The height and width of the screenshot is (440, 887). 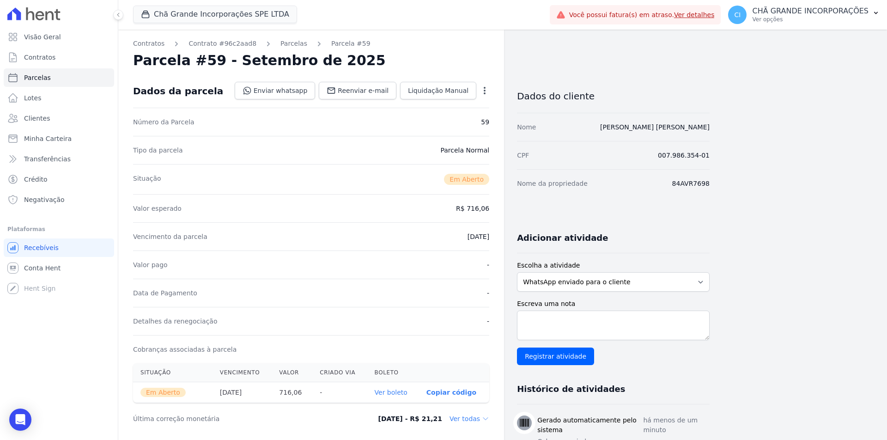 I want to click on a: Conta Hent, so click(x=59, y=268).